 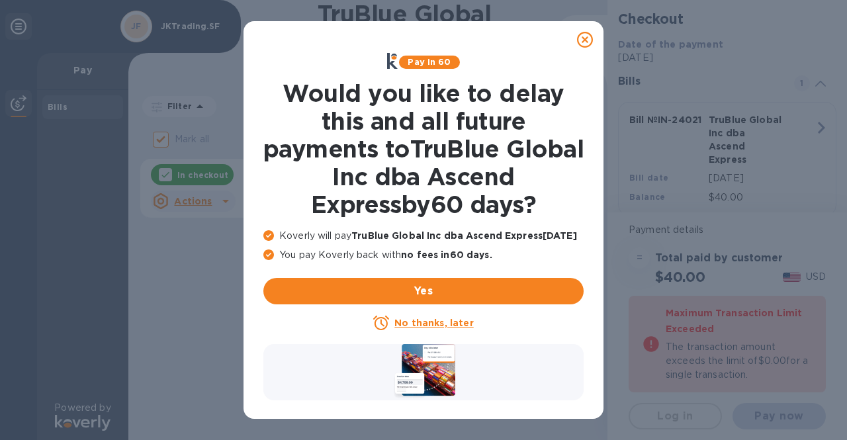 What do you see at coordinates (423, 255) in the screenshot?
I see `p: You pay Koverly back with` at bounding box center [423, 255].